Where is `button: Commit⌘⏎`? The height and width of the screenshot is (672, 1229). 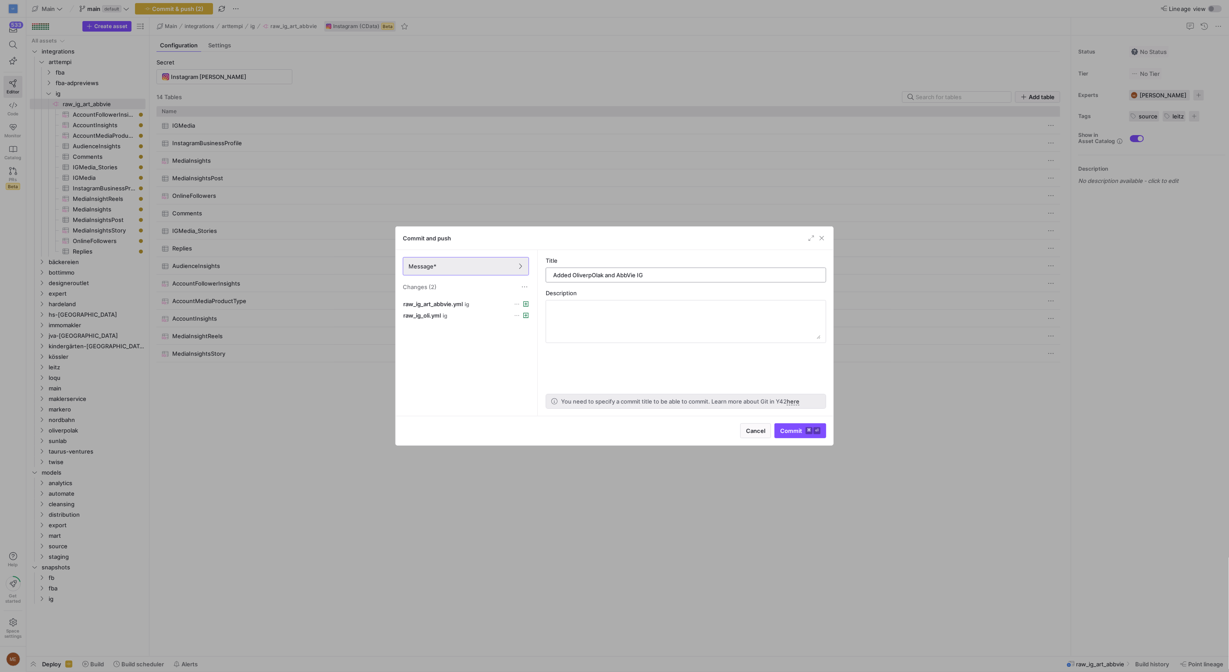
button: Commit⌘⏎ is located at coordinates (800, 430).